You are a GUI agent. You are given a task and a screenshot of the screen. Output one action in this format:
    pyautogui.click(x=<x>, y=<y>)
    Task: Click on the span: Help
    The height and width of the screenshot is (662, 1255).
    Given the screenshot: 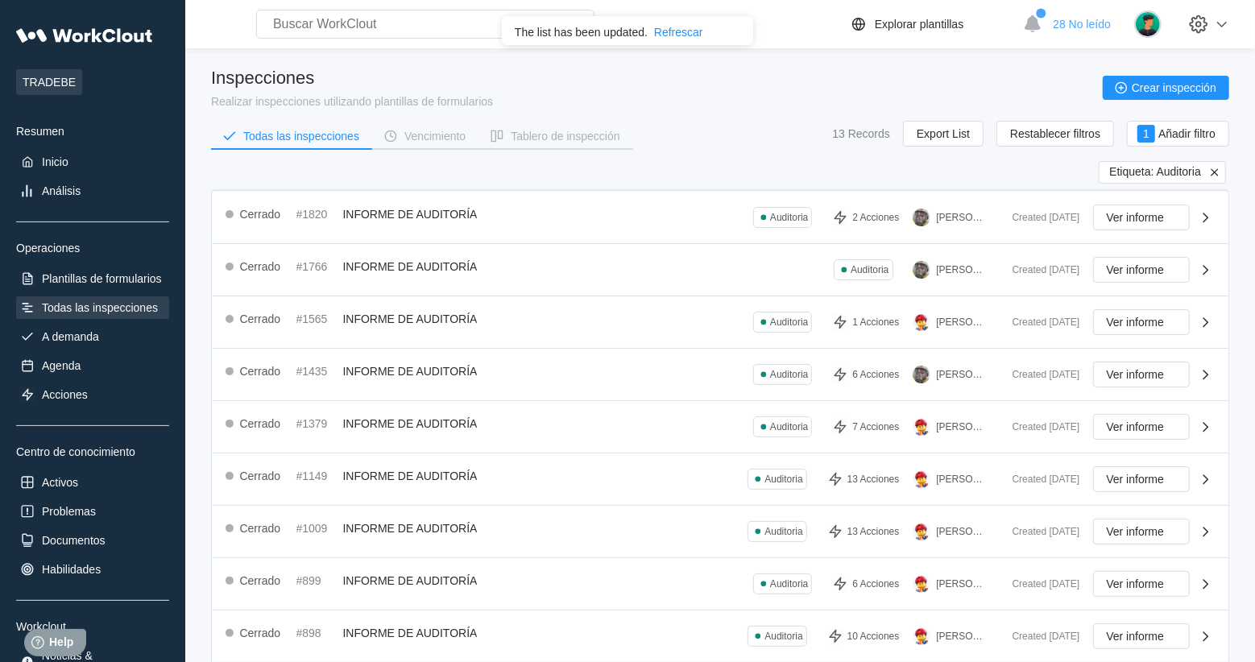 What is the action you would take?
    pyautogui.click(x=43, y=19)
    